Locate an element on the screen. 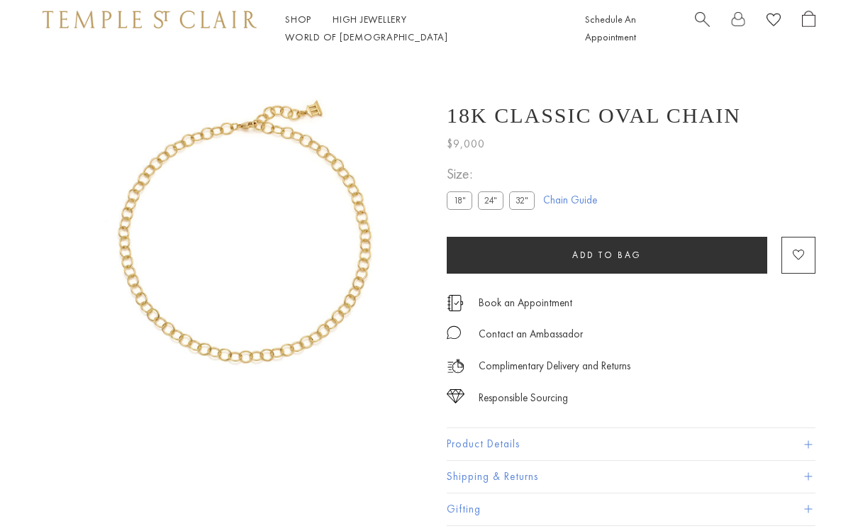 Image resolution: width=858 pixels, height=531 pixels. label: 24" is located at coordinates (491, 200).